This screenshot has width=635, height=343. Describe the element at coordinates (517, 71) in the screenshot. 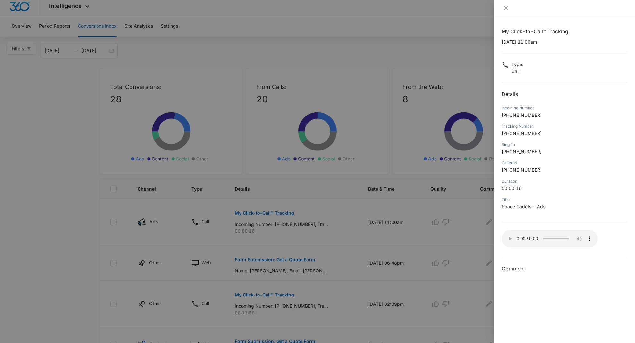

I see `p: Call` at that location.